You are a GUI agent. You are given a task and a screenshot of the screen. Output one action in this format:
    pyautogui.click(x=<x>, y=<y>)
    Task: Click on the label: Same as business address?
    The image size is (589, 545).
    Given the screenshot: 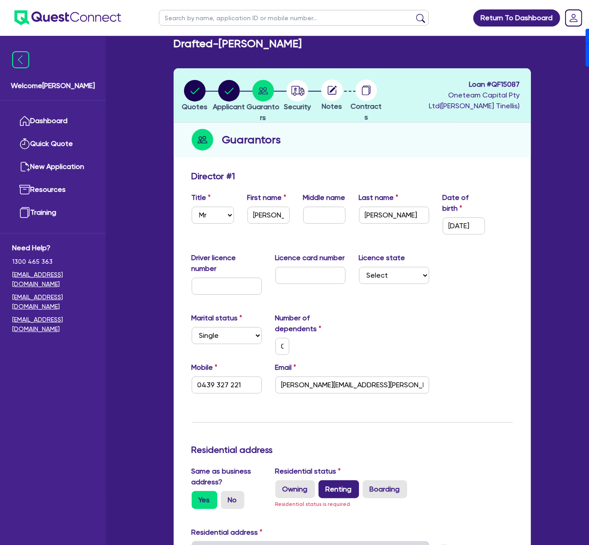 What is the action you would take?
    pyautogui.click(x=227, y=477)
    